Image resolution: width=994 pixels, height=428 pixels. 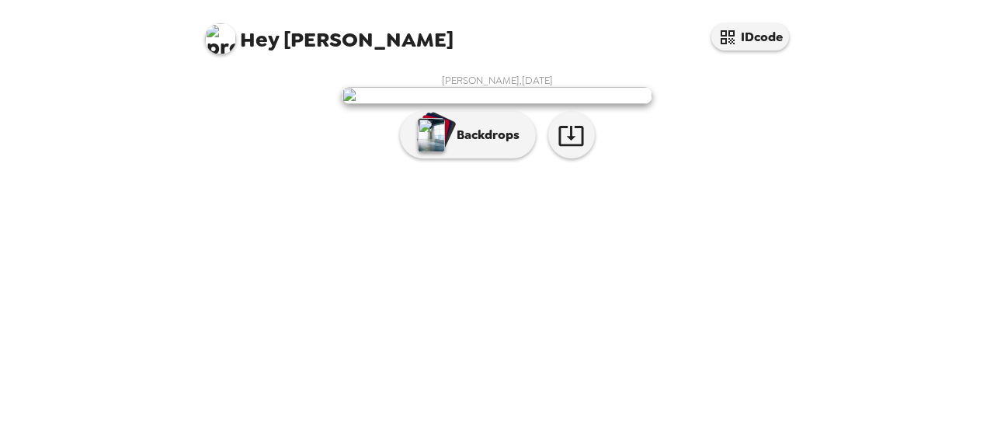 I want to click on img: profile pic, so click(x=221, y=39).